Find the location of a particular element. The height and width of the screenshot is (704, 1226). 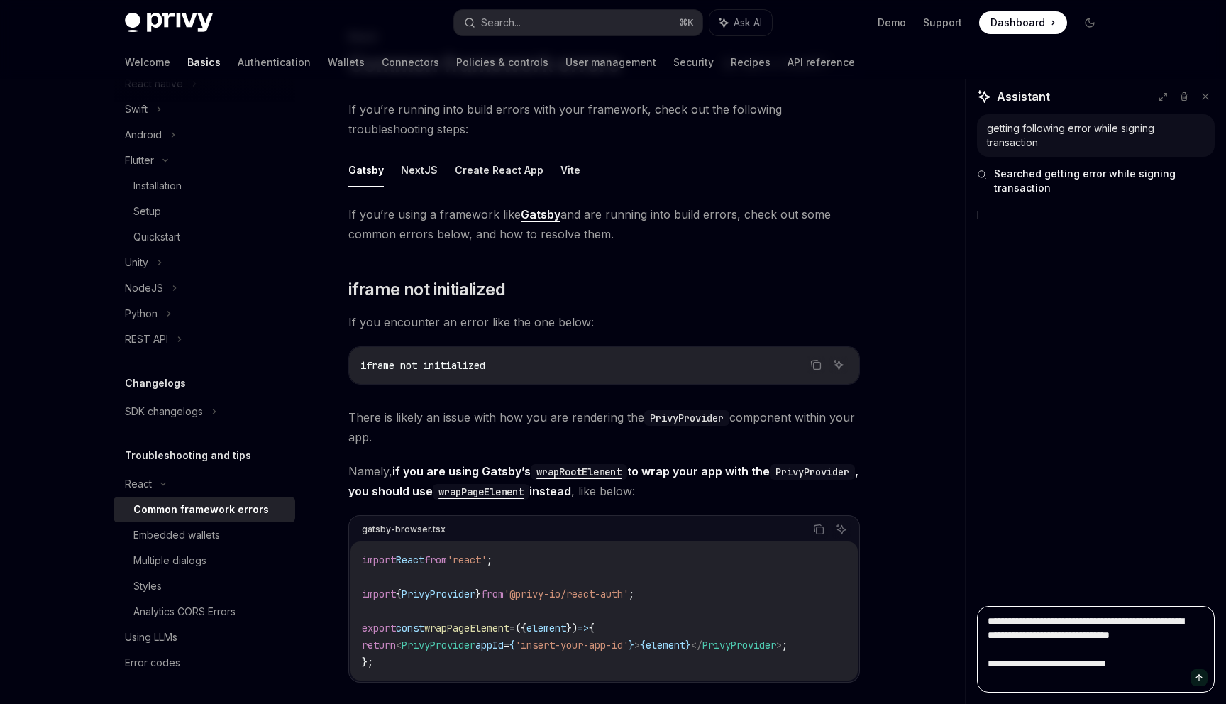

h5: Changelogs is located at coordinates (155, 383).